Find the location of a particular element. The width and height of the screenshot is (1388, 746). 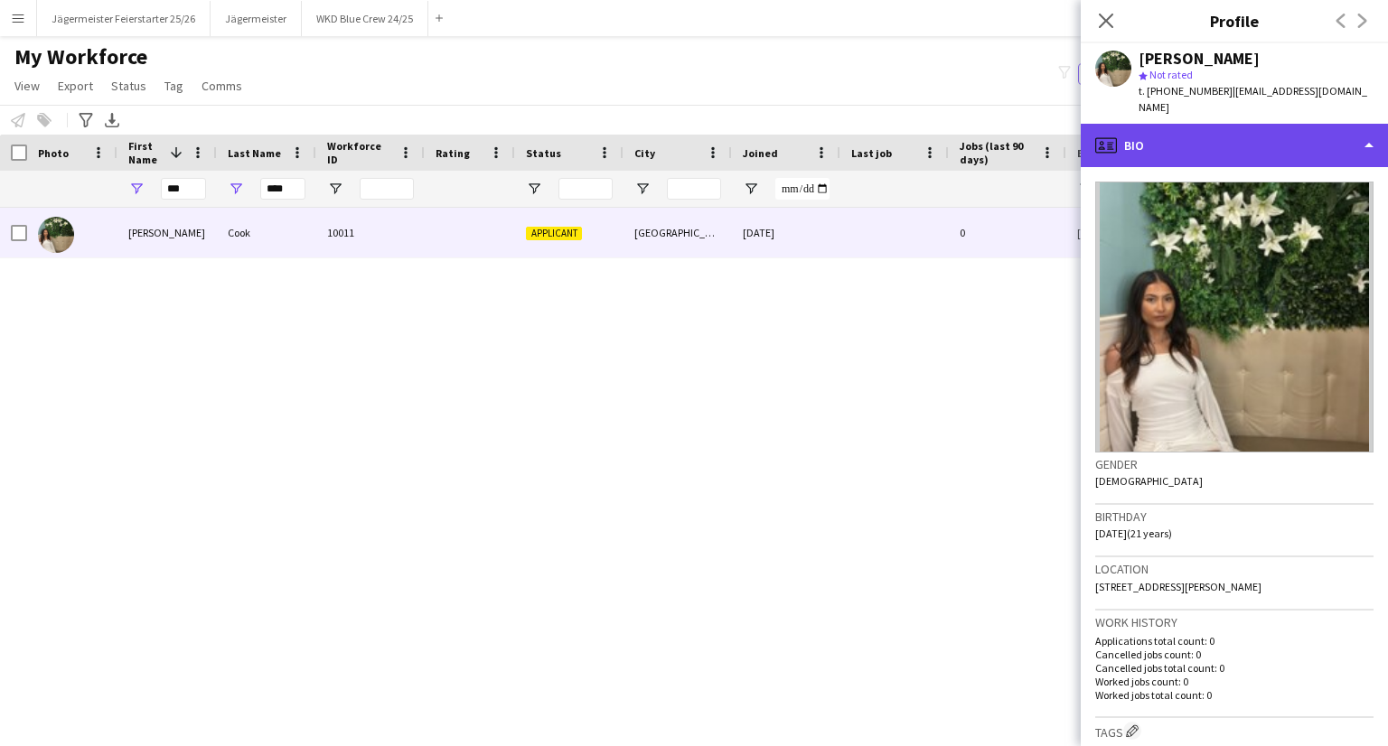

a: Export is located at coordinates (75, 86).